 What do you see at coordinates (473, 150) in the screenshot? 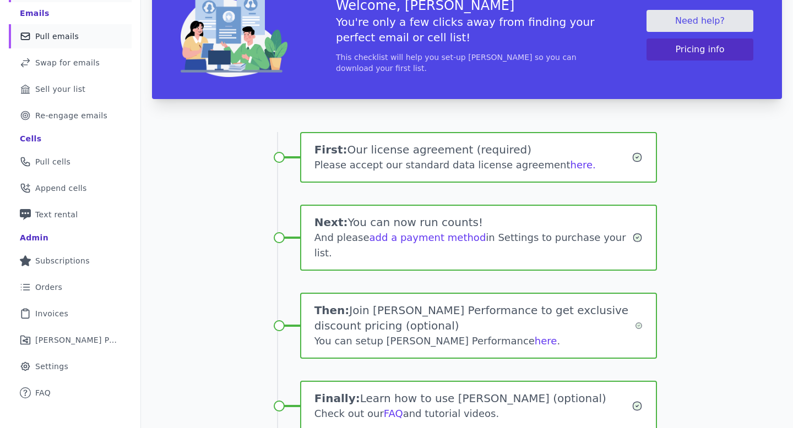
I see `h1: Our license agreement (required)` at bounding box center [473, 150].